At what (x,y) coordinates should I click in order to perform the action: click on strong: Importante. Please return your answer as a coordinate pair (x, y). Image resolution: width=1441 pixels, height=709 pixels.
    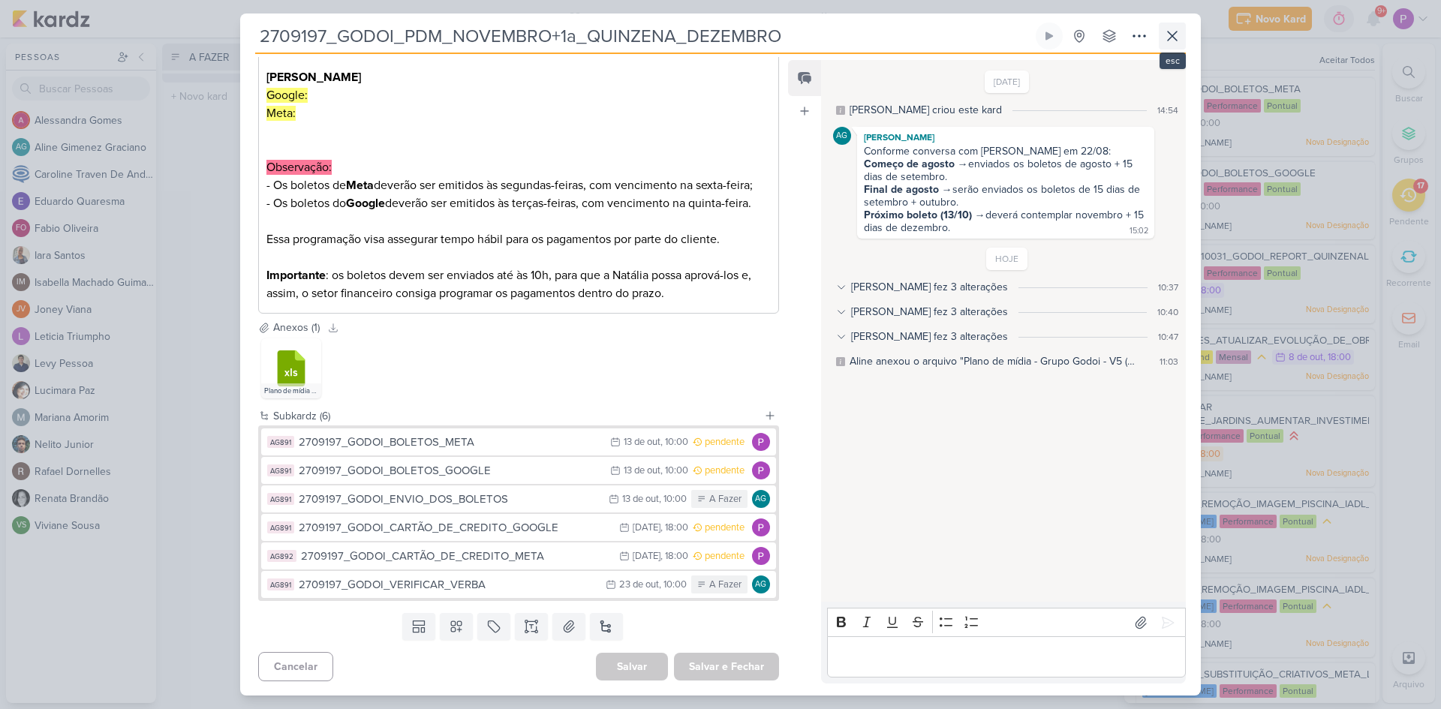
    Looking at the image, I should click on (296, 275).